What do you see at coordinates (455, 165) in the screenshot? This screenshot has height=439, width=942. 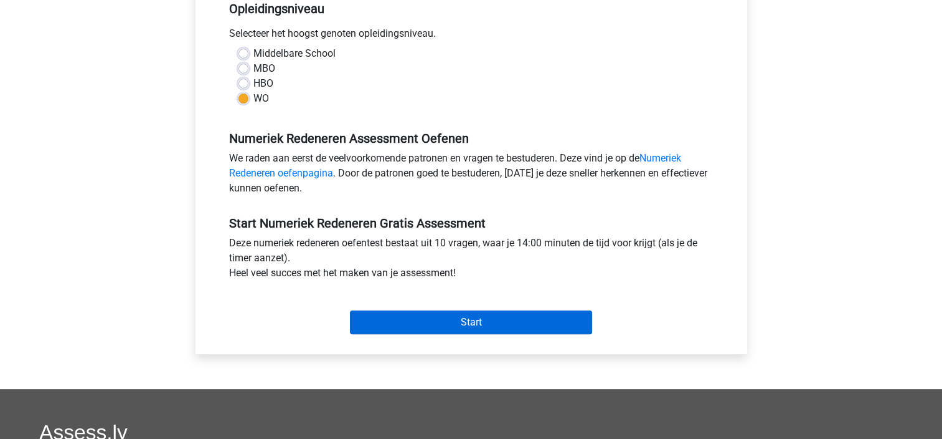 I see `a: Numeriek Redeneren oefenpagina` at bounding box center [455, 165].